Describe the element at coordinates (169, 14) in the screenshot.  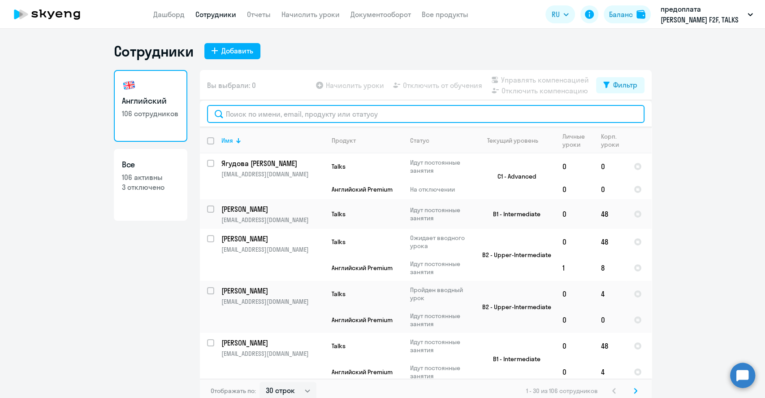
I see `a: Дашборд` at that location.